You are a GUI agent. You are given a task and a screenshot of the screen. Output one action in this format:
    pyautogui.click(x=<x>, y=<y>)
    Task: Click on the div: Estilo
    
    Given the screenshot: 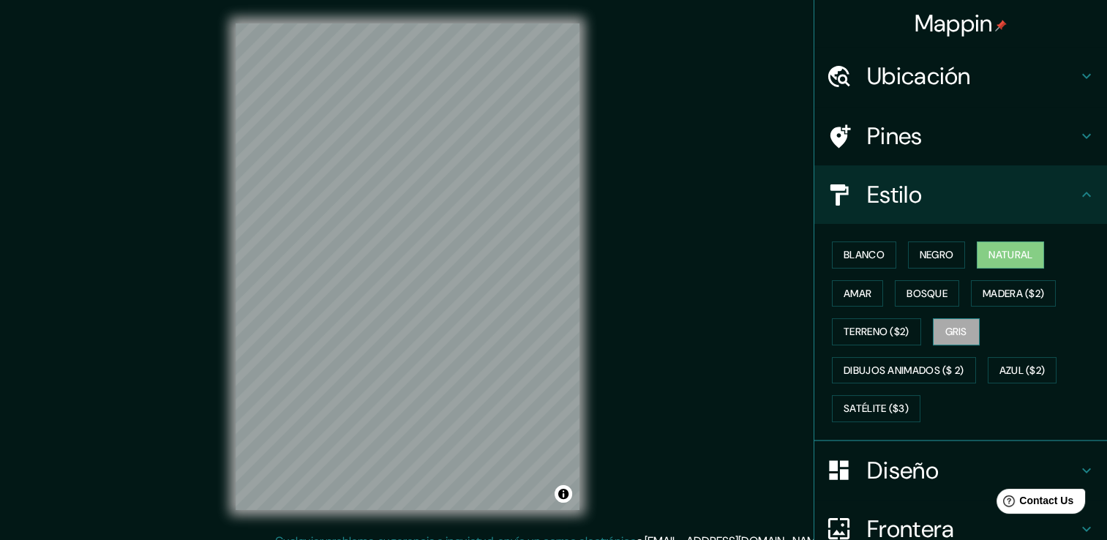 What is the action you would take?
    pyautogui.click(x=961, y=195)
    